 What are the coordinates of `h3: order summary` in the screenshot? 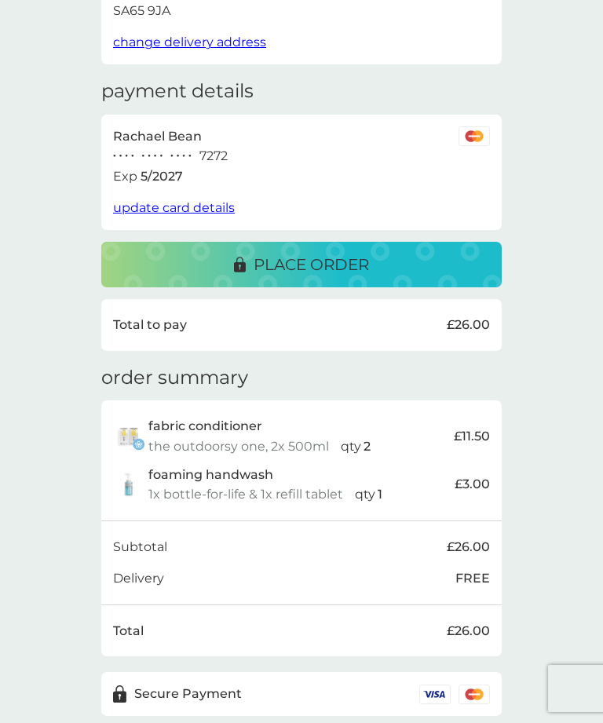 It's located at (174, 378).